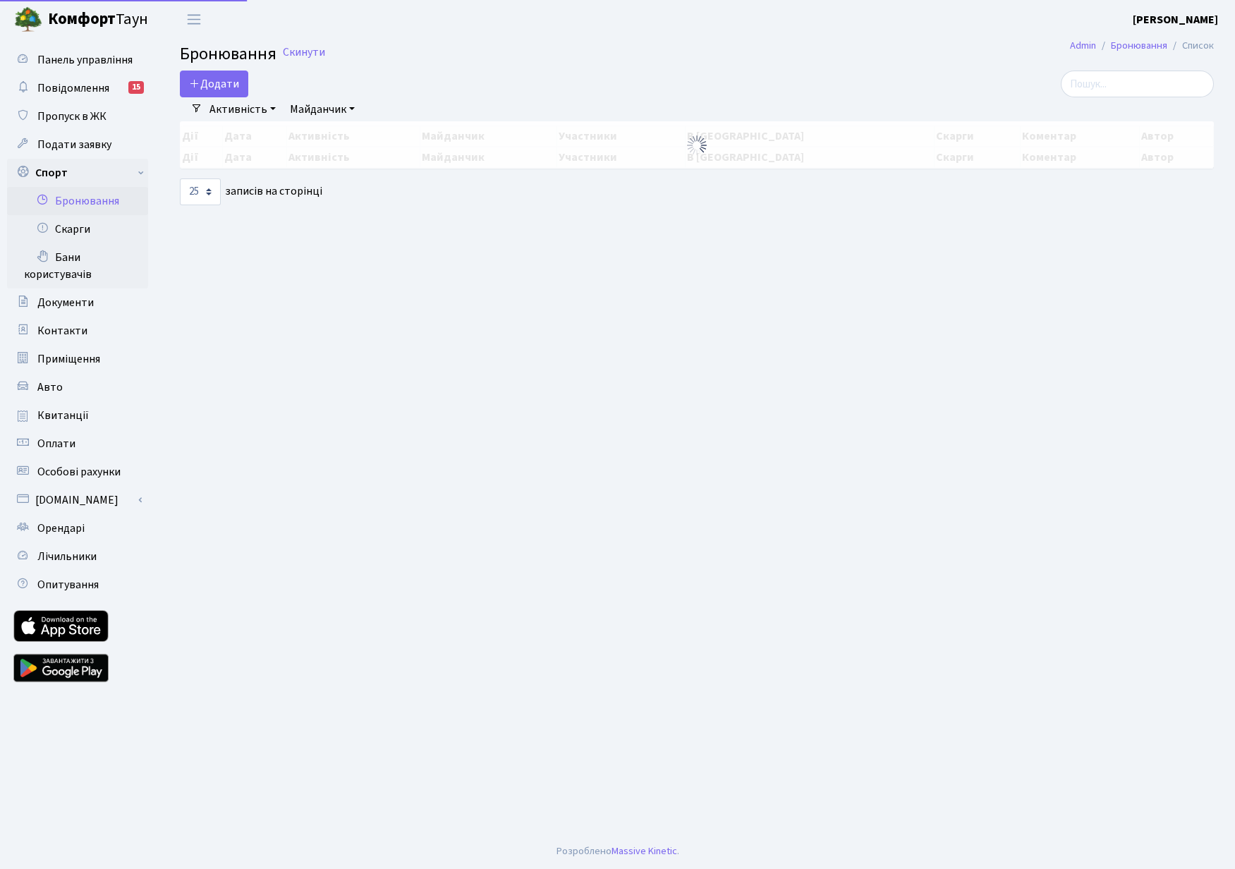  What do you see at coordinates (68, 585) in the screenshot?
I see `span: Опитування` at bounding box center [68, 585].